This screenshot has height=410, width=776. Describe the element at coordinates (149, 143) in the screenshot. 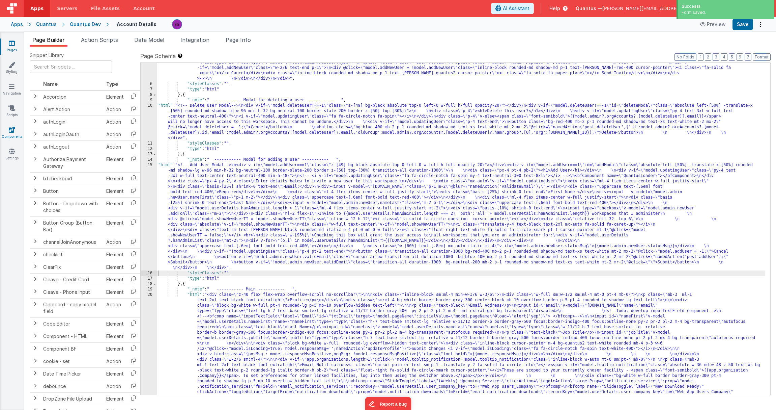

I see `div: 11` at that location.